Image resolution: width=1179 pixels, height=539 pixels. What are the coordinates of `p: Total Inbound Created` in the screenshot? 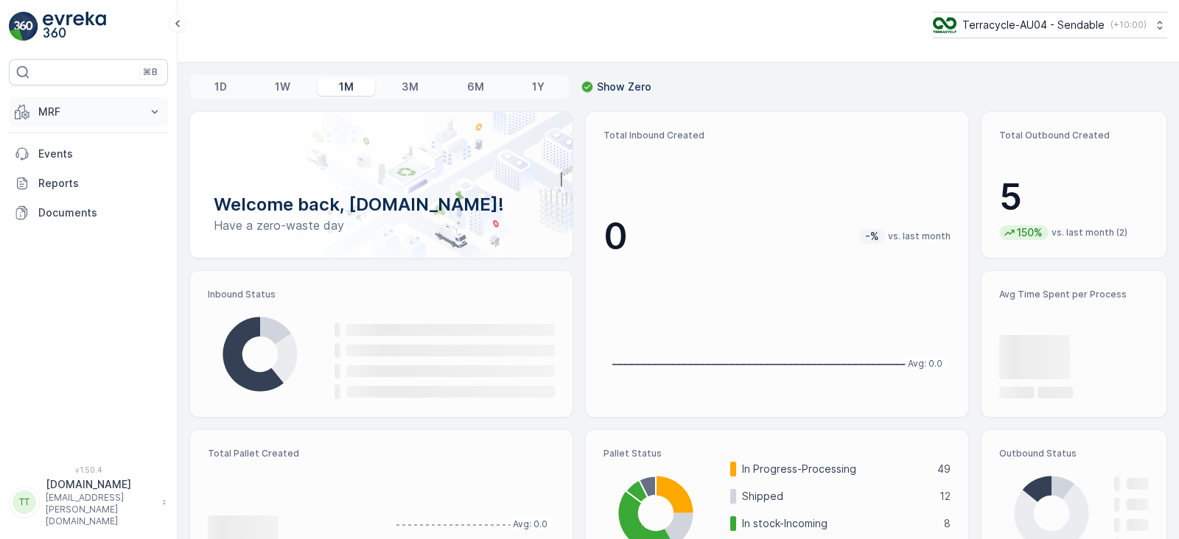 It's located at (776, 136).